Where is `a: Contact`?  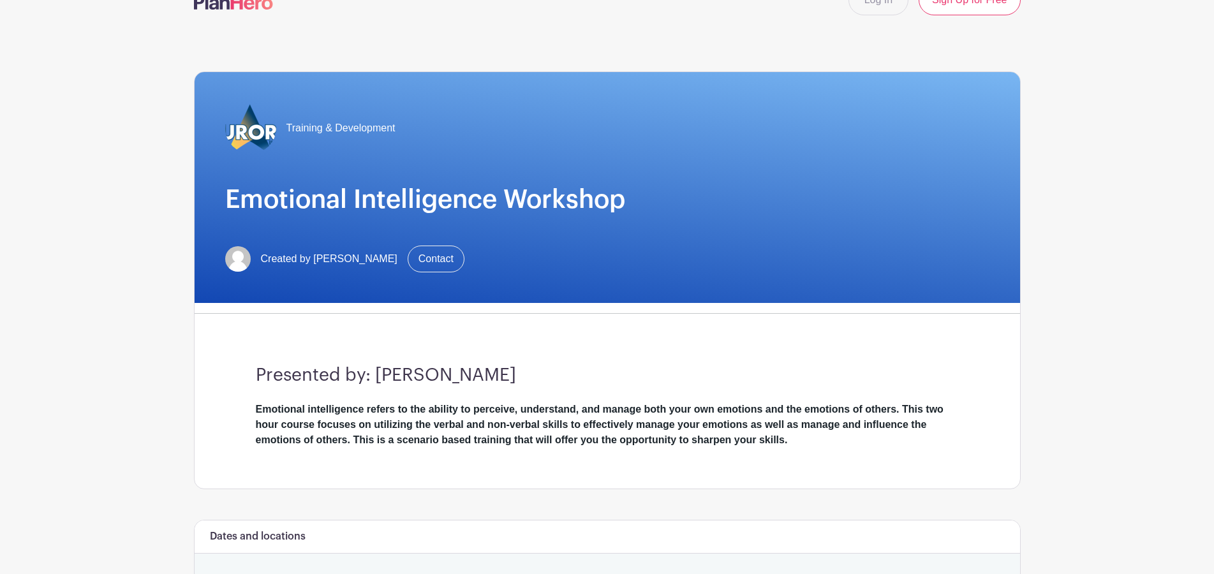
a: Contact is located at coordinates (436, 259).